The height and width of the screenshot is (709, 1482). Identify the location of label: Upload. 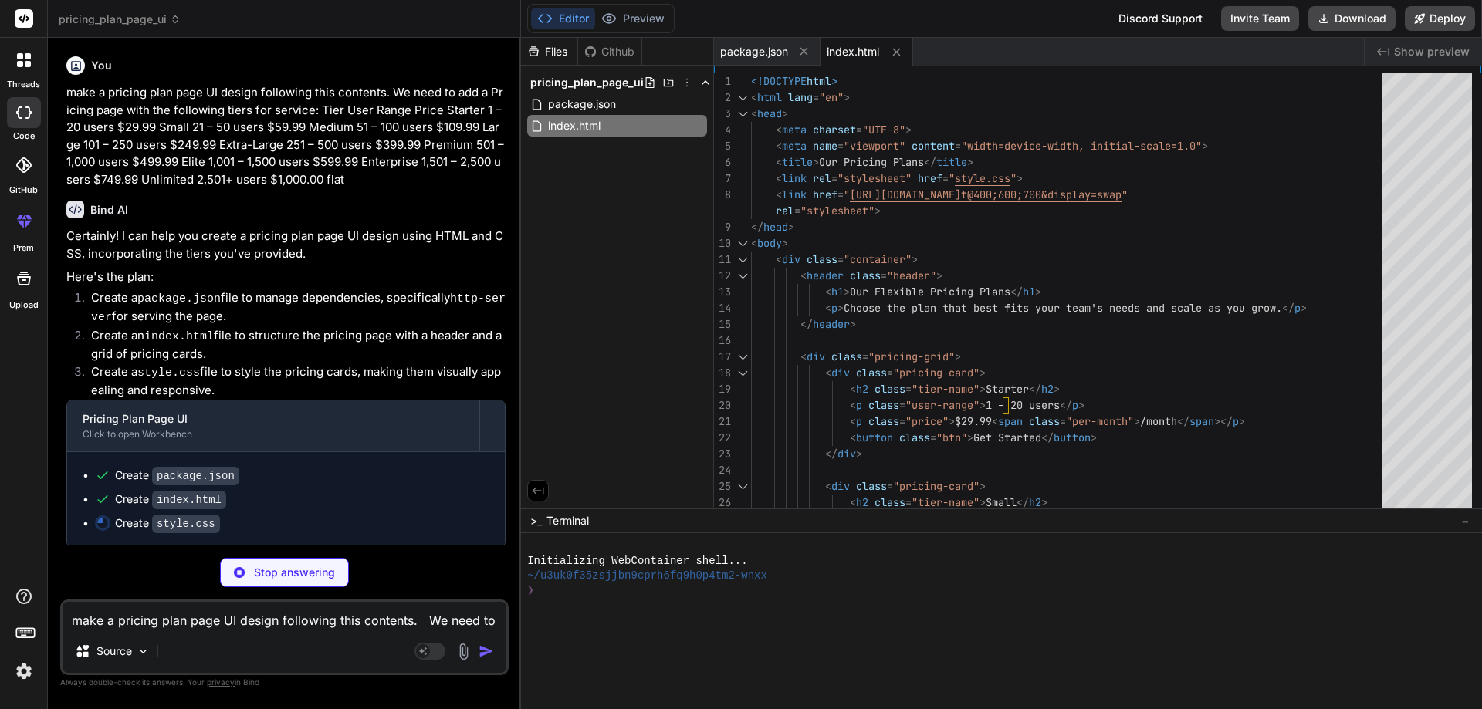
(24, 305).